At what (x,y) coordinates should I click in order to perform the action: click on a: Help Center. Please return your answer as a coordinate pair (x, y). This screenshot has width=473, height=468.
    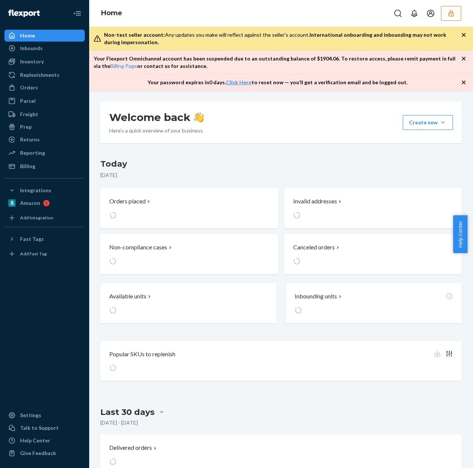
    Looking at the image, I should click on (45, 441).